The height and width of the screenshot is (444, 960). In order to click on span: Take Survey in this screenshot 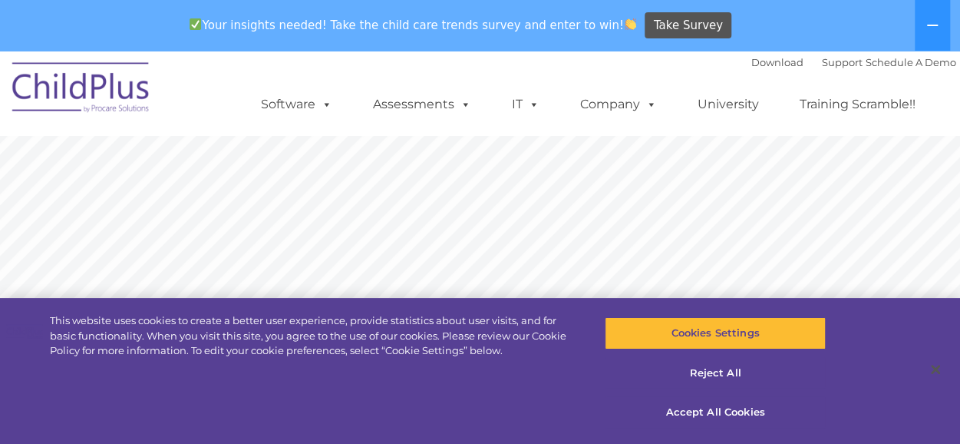, I will do `click(689, 25)`.